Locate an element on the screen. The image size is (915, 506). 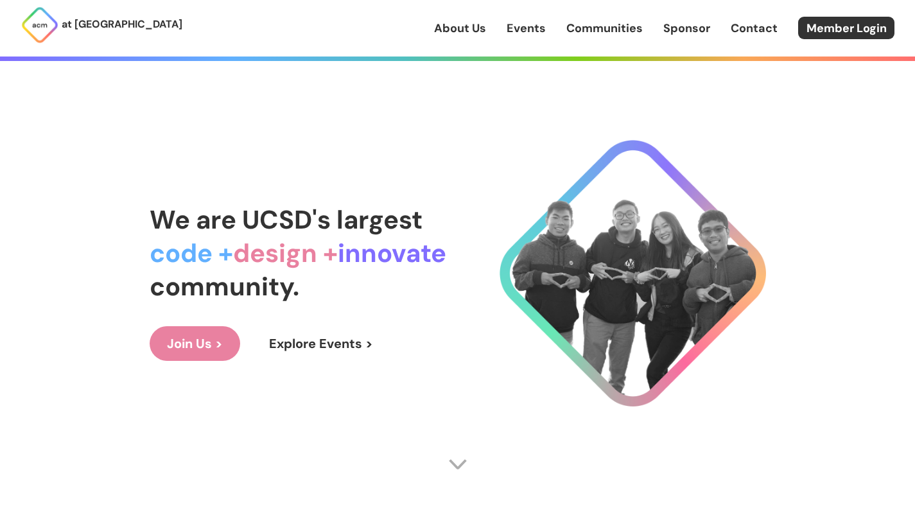
span: design + is located at coordinates (285, 253).